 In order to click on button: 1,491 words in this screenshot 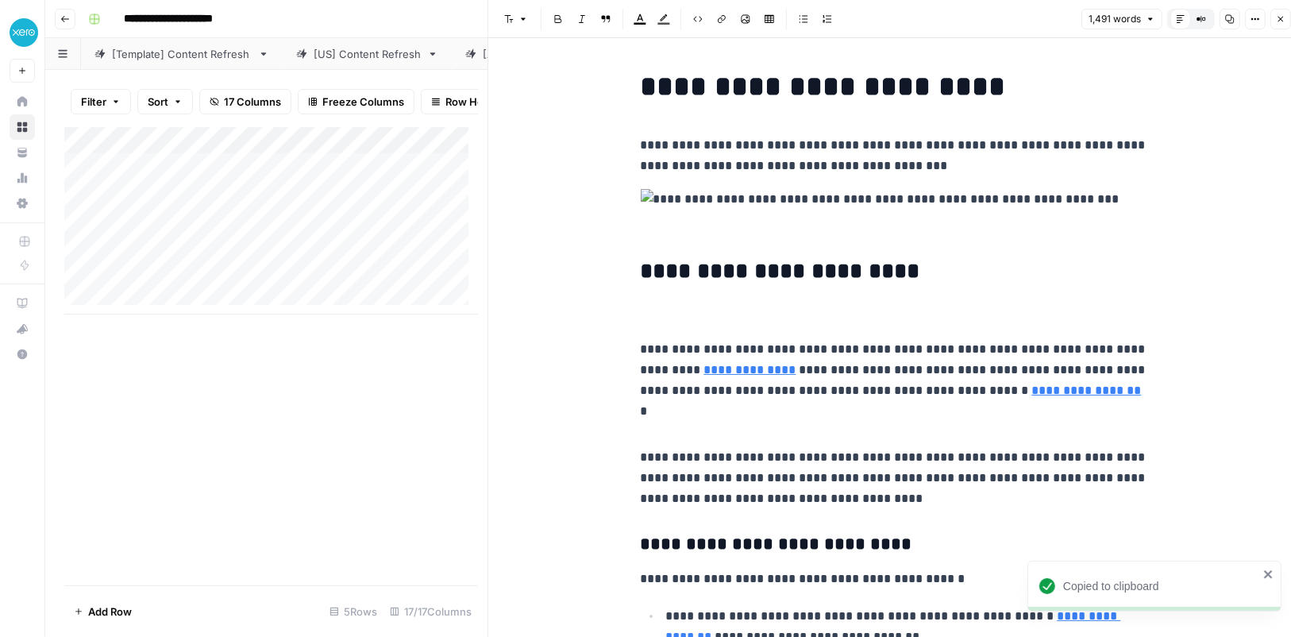, I will do `click(1122, 19)`.